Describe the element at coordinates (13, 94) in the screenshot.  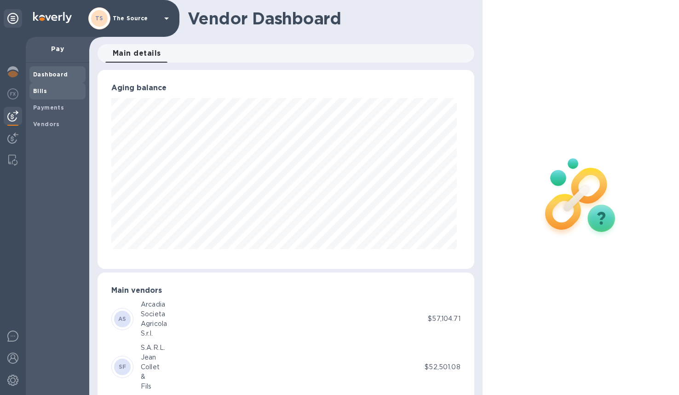
I see `img: Foreign exchange` at that location.